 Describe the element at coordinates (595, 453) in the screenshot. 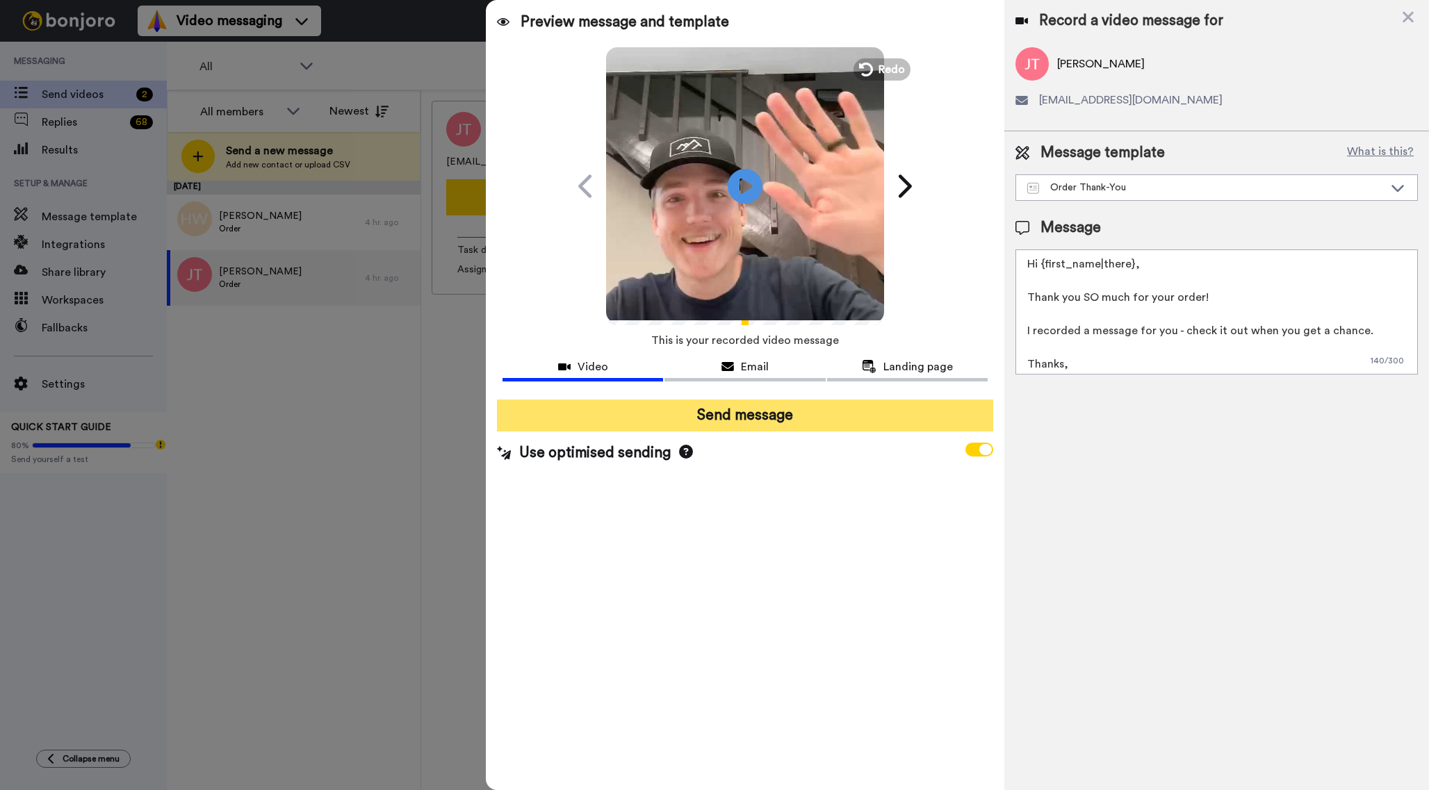

I see `span: Use optimised sending` at that location.